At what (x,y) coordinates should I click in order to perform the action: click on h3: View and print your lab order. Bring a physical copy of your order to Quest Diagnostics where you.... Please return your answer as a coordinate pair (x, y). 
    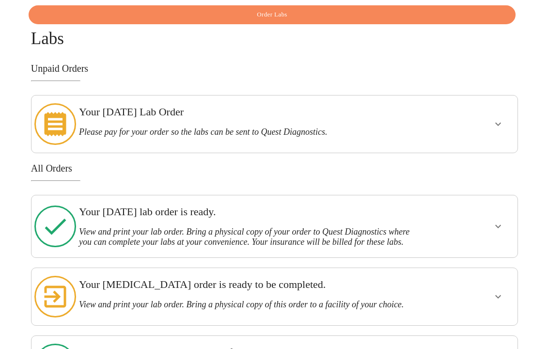
    Looking at the image, I should click on (251, 237).